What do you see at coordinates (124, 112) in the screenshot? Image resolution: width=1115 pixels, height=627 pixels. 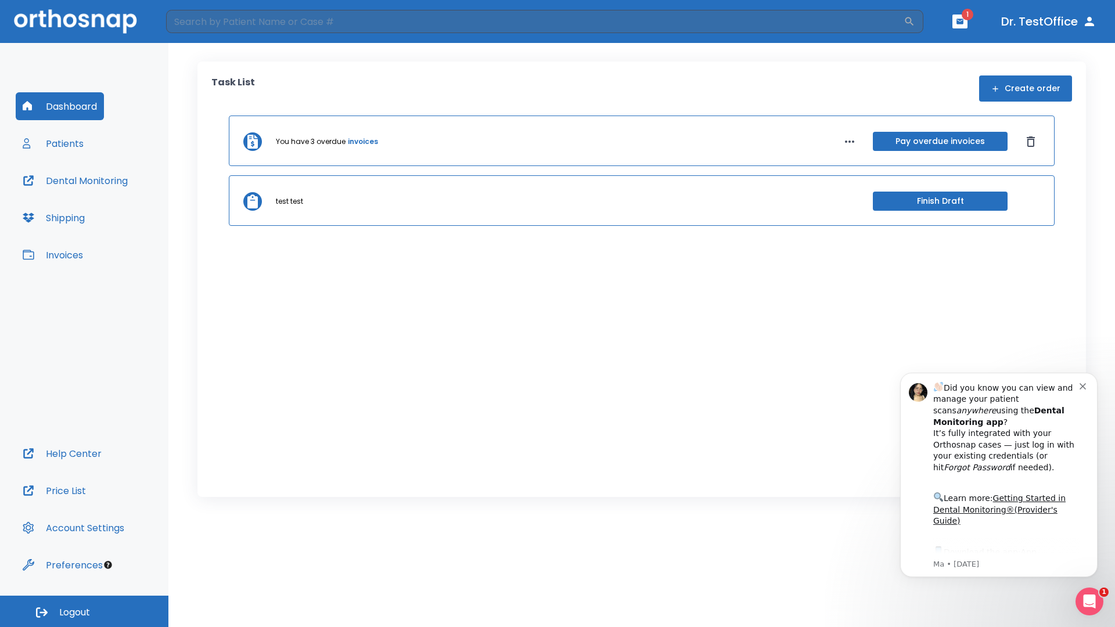 I see `div: Message content` at bounding box center [124, 112].